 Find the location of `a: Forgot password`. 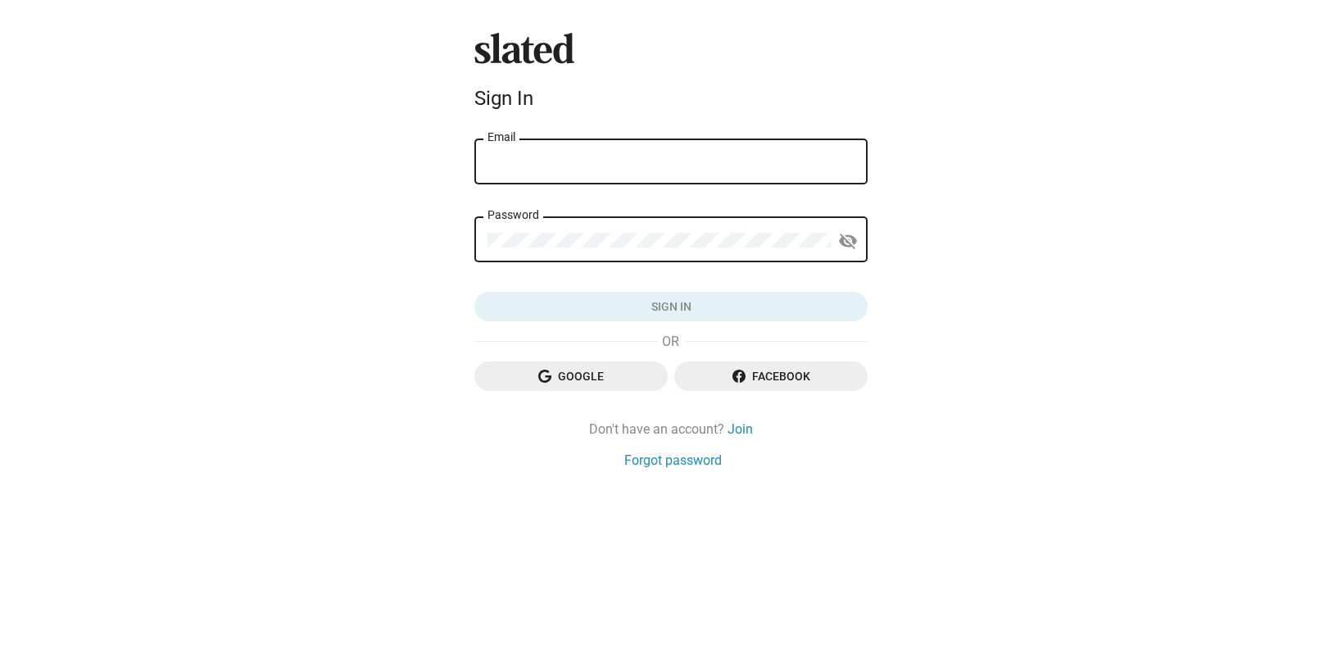

a: Forgot password is located at coordinates (673, 460).